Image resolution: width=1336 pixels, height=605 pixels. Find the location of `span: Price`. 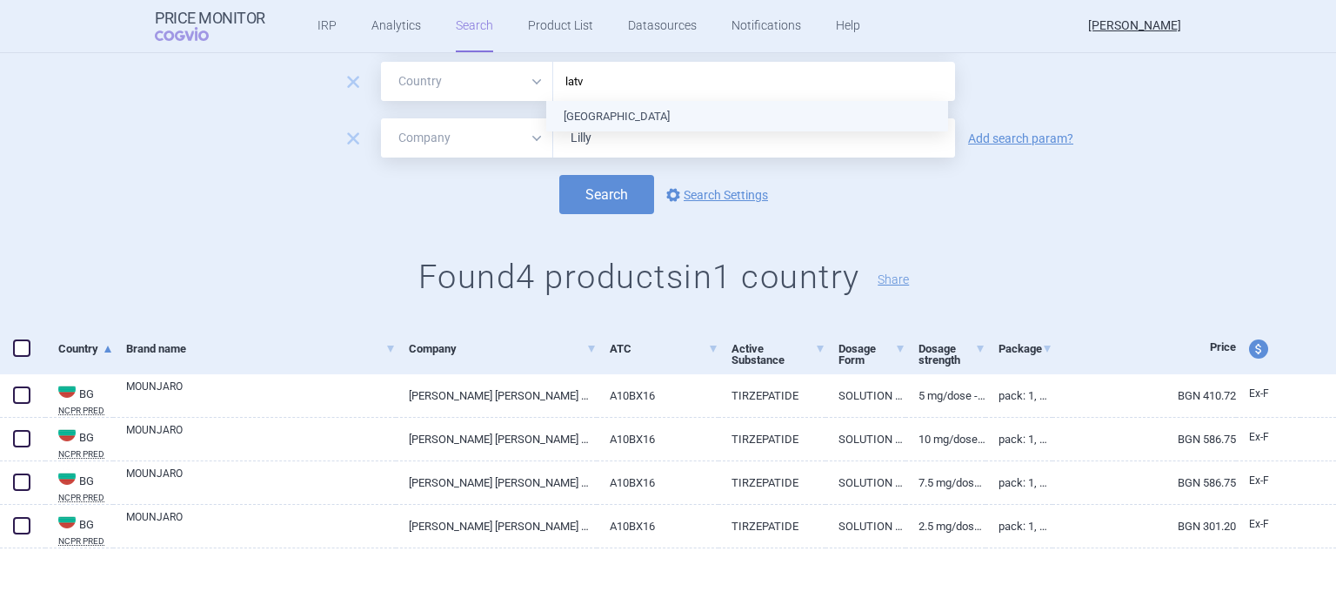

span: Price is located at coordinates (1223, 346).